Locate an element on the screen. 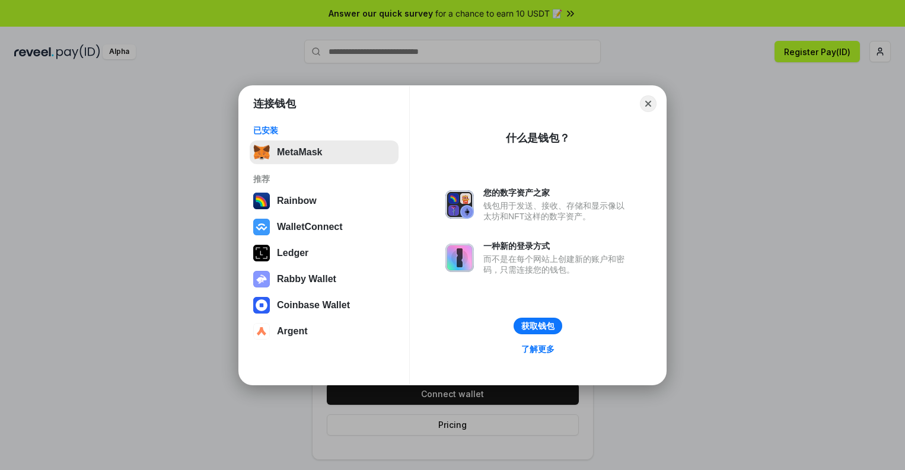  button: Ledger is located at coordinates (324, 253).